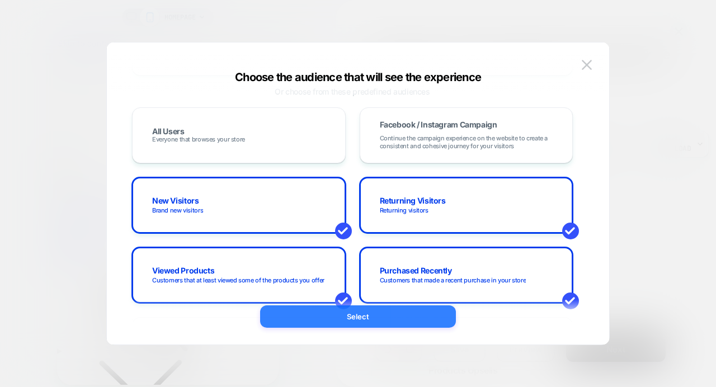 This screenshot has height=387, width=716. What do you see at coordinates (352, 91) in the screenshot?
I see `span: Or choose from these predefined audiences` at bounding box center [352, 91].